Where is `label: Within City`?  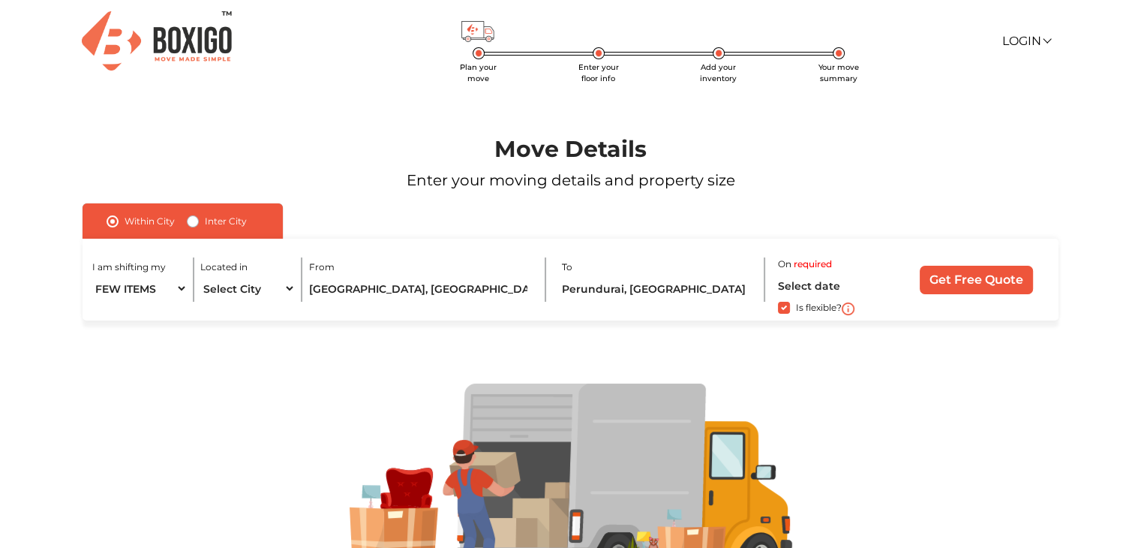
label: Within City is located at coordinates (149, 221).